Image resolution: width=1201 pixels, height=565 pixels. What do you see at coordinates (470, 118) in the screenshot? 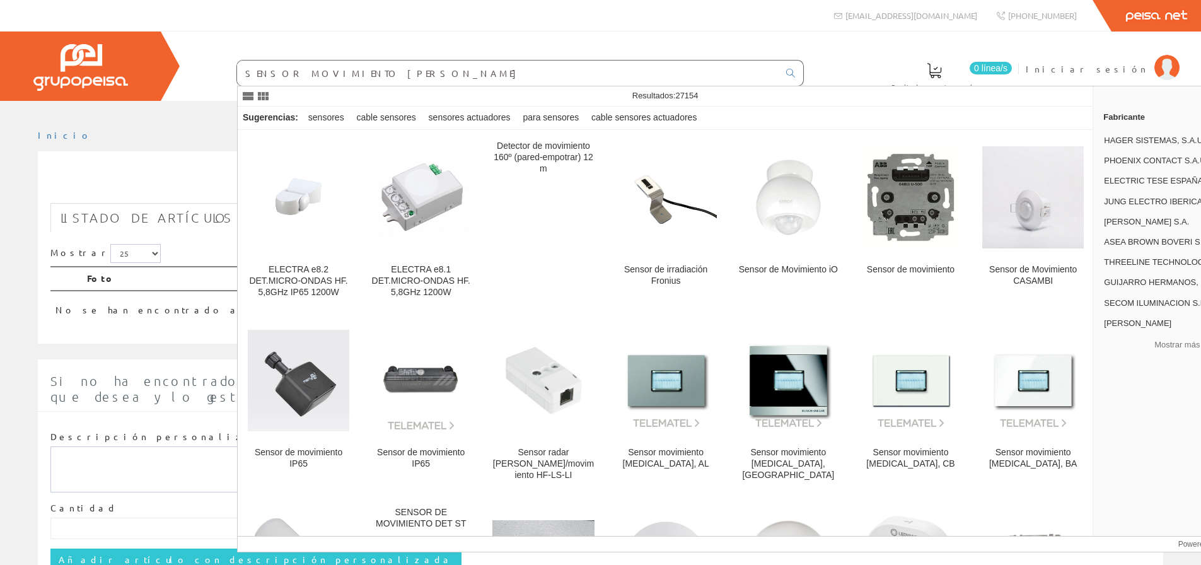
I see `div: sensores actuadores` at bounding box center [470, 118].